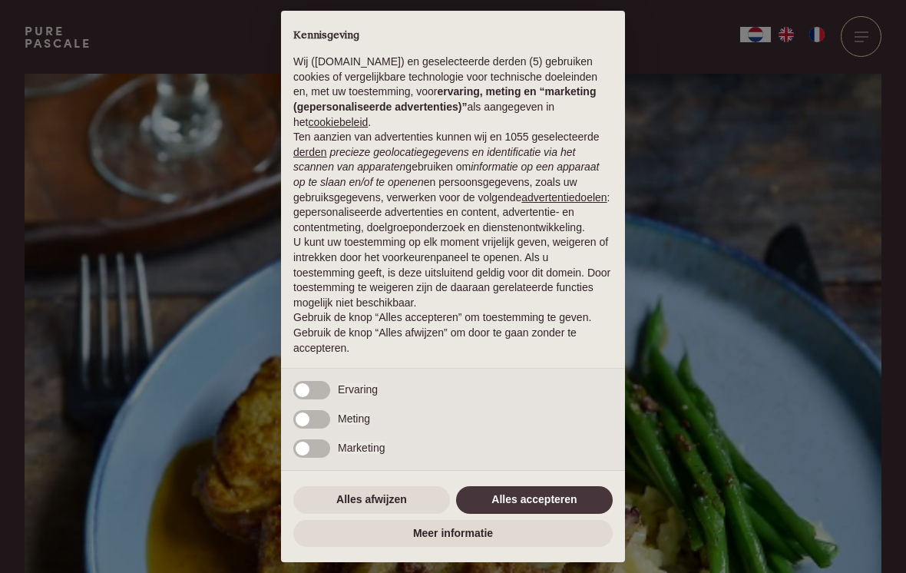  I want to click on h2: Kennisgeving, so click(453, 36).